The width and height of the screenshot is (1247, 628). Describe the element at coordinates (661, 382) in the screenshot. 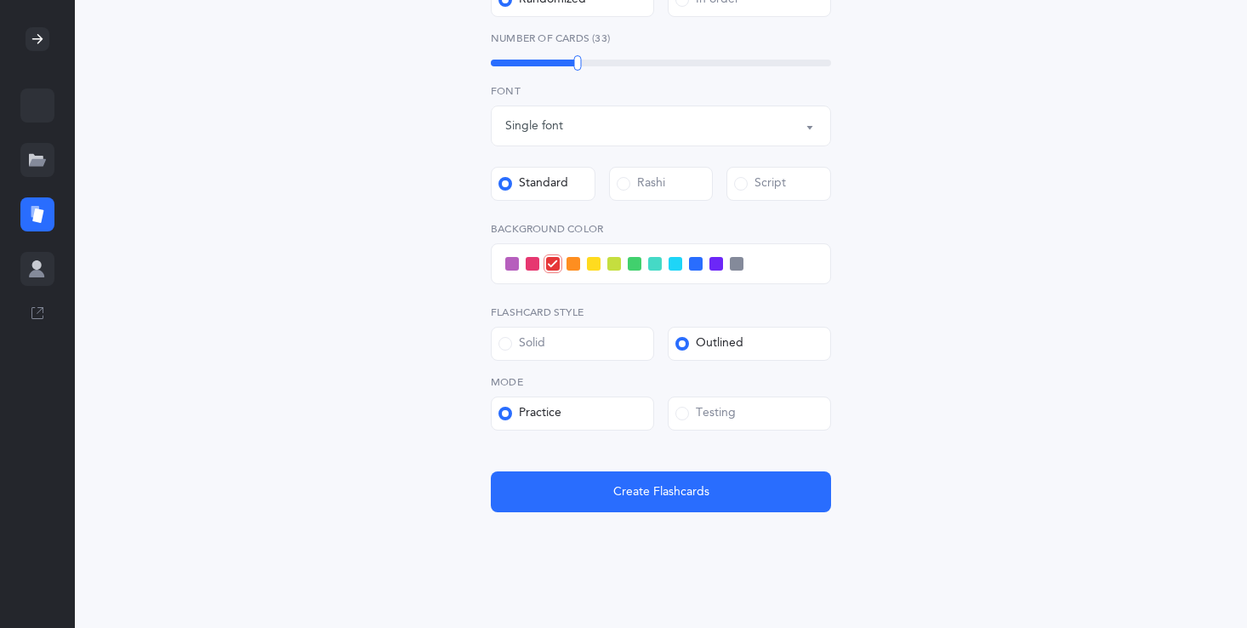

I see `label: Mode` at that location.